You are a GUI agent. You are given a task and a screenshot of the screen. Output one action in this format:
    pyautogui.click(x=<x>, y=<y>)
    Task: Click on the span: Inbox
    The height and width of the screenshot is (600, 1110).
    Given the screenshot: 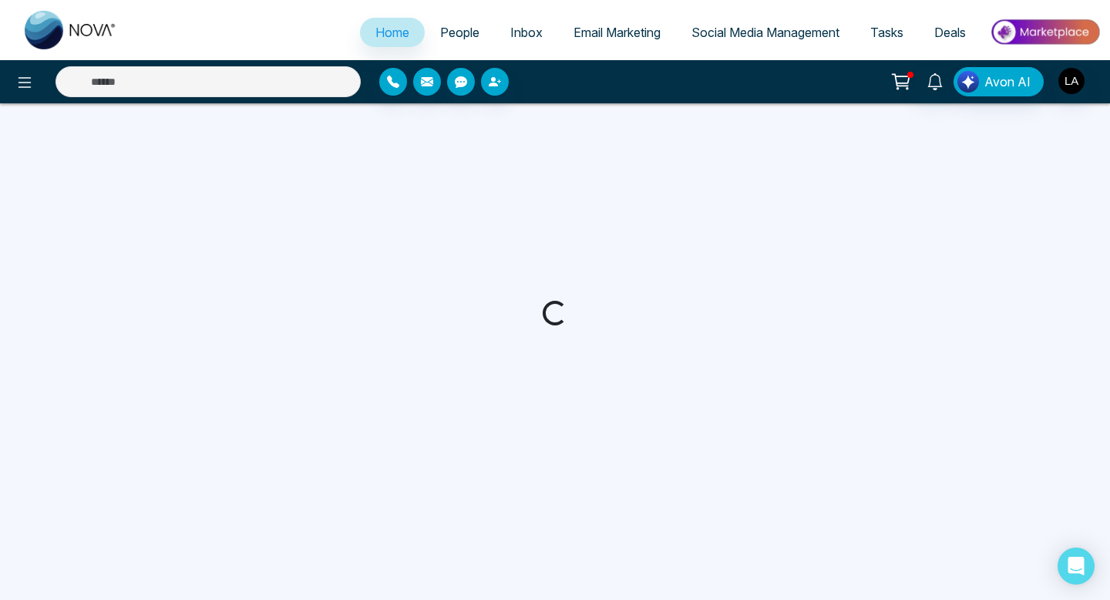 What is the action you would take?
    pyautogui.click(x=526, y=32)
    